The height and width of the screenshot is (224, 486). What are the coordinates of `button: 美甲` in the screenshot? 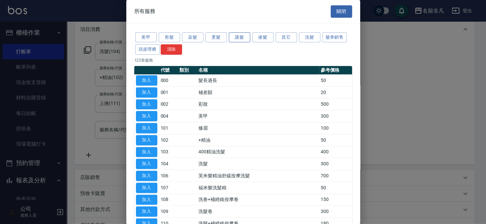 It's located at (146, 37).